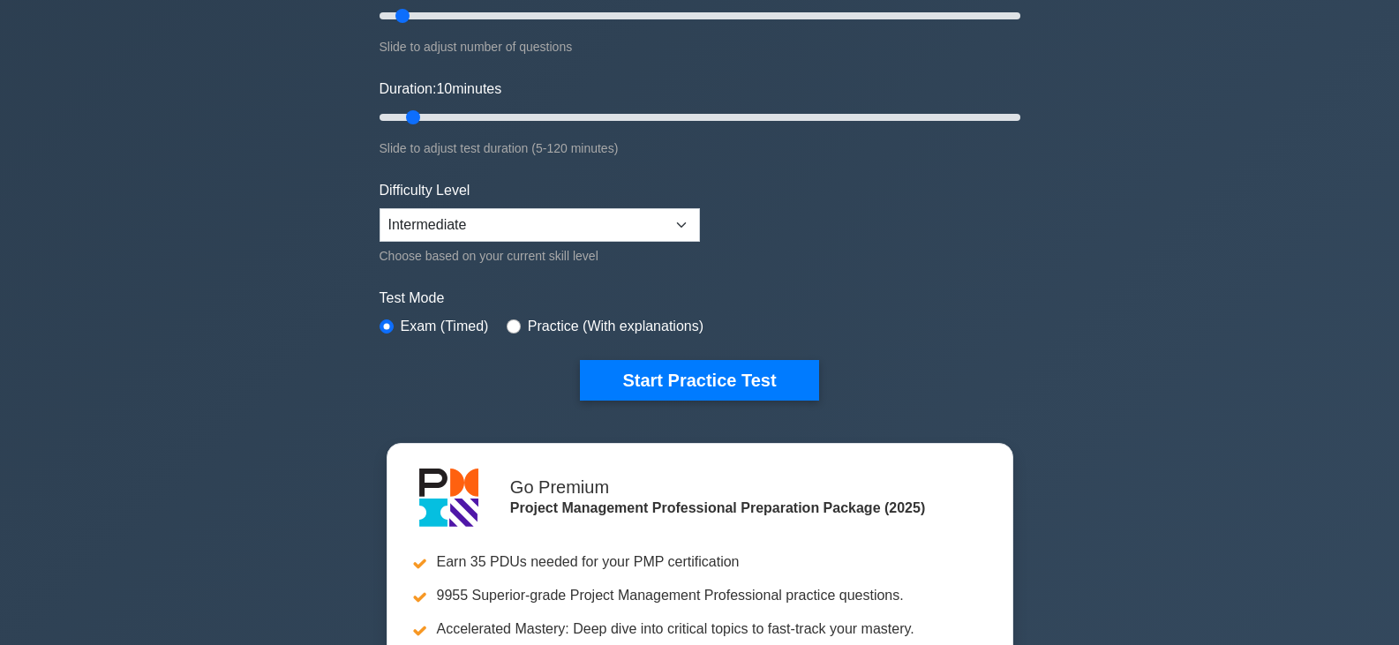  What do you see at coordinates (440, 89) in the screenshot?
I see `label: Duration: minutes` at bounding box center [440, 89].